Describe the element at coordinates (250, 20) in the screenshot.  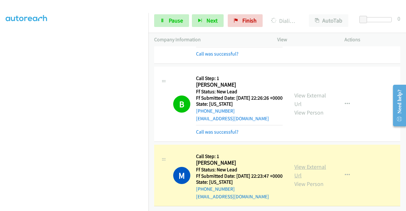
I see `span: Finish` at that location.